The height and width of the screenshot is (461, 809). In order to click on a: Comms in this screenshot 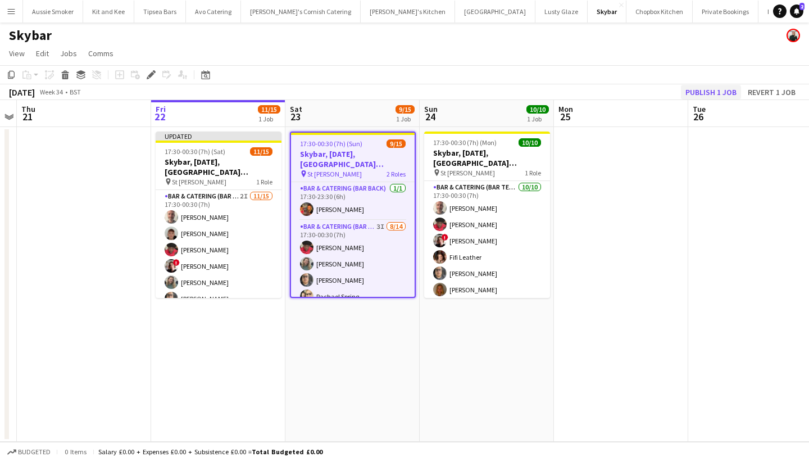, I will do `click(101, 53)`.